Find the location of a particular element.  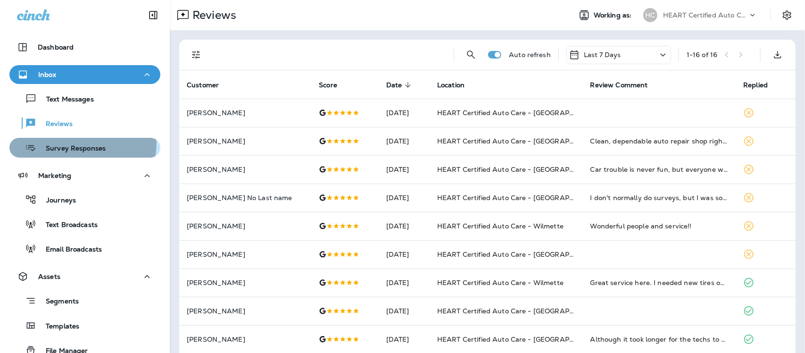

button: Marketing is located at coordinates (85, 175).